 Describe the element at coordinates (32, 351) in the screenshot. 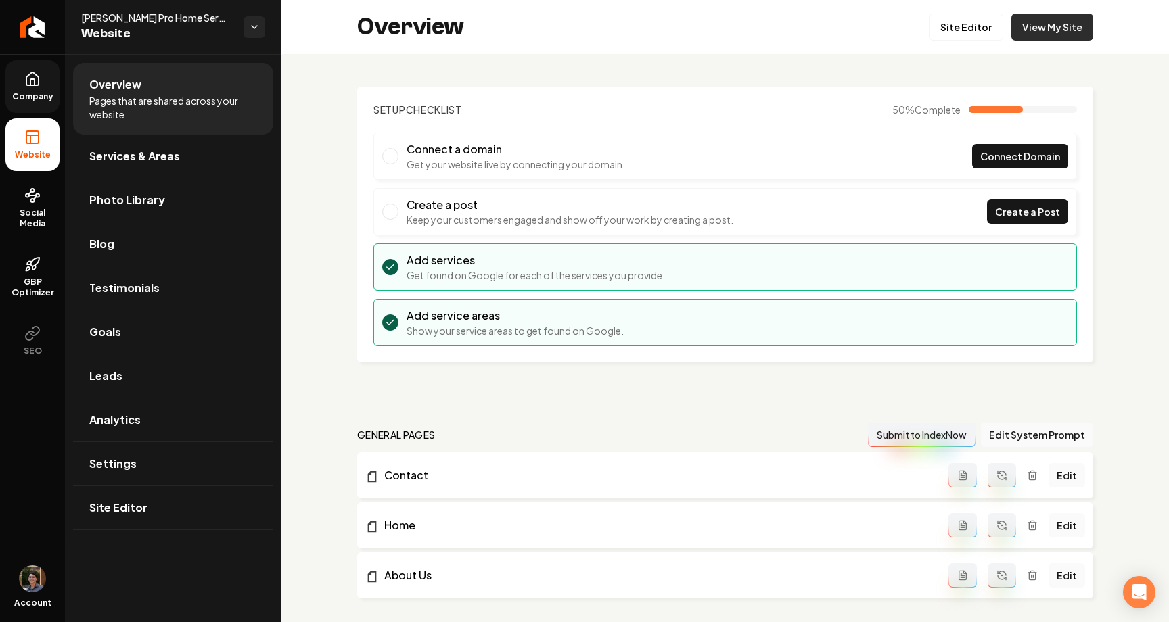

I see `span: SEO` at that location.